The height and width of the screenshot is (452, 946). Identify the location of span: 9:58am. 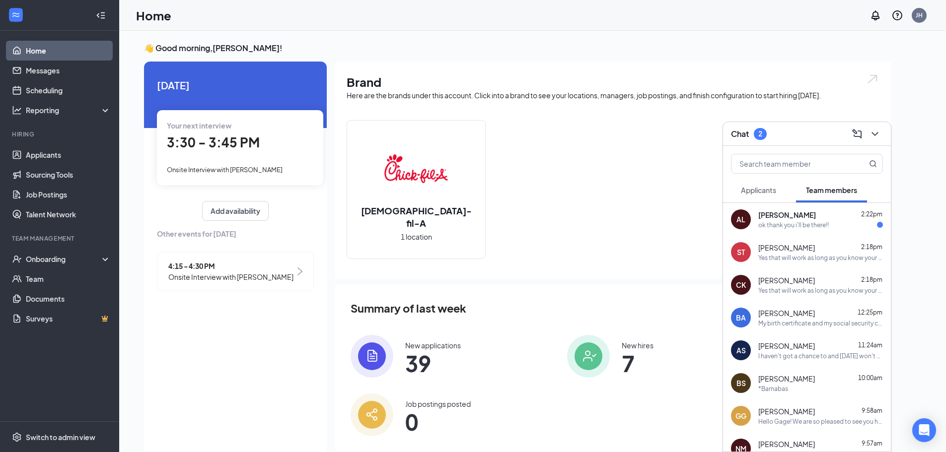
(872, 411).